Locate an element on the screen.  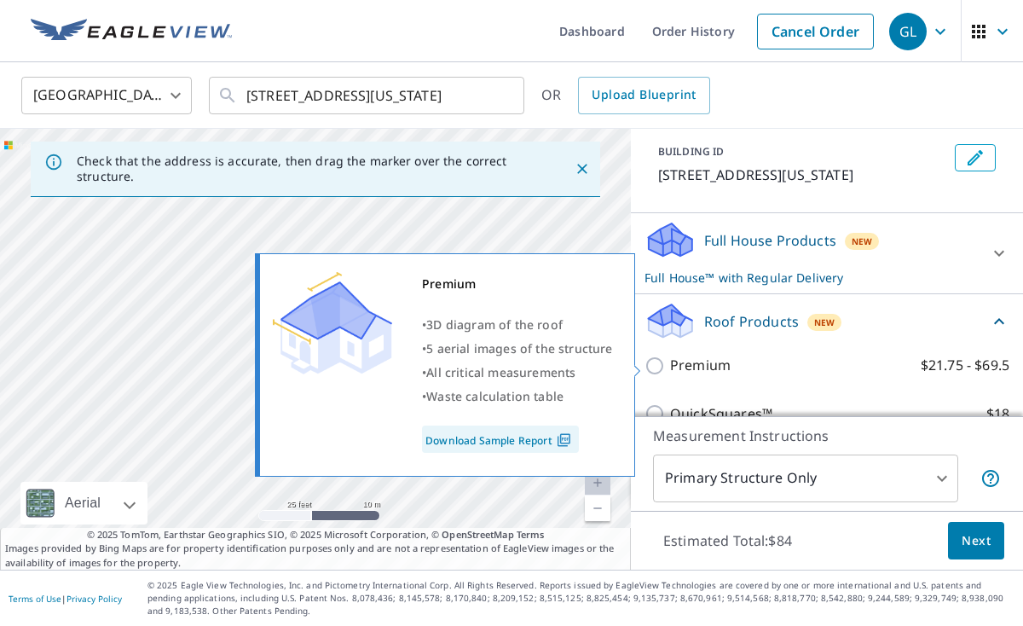
p: Full House™ with Regular Delivery is located at coordinates (812, 277).